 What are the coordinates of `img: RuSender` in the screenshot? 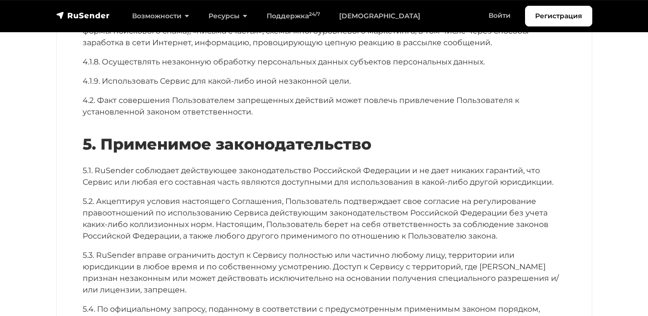 It's located at (83, 15).